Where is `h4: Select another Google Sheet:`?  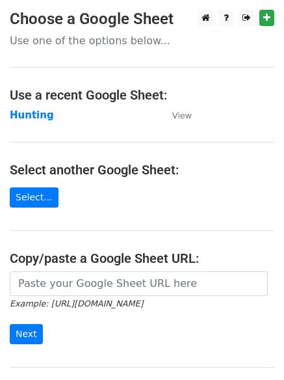 h4: Select another Google Sheet: is located at coordinates (142, 170).